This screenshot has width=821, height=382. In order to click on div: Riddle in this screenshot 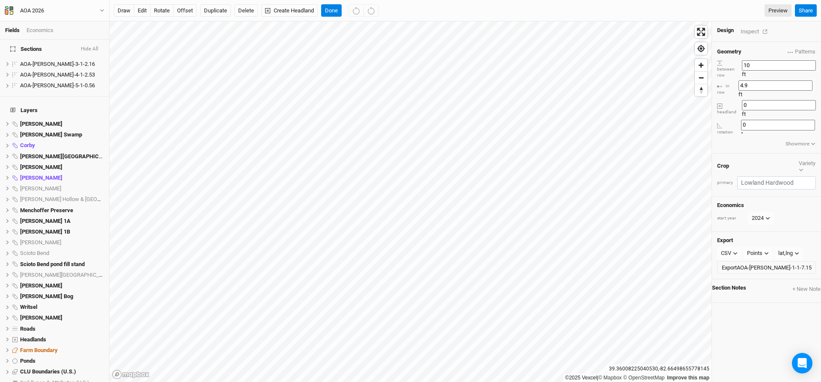, I will do `click(62, 242)`.